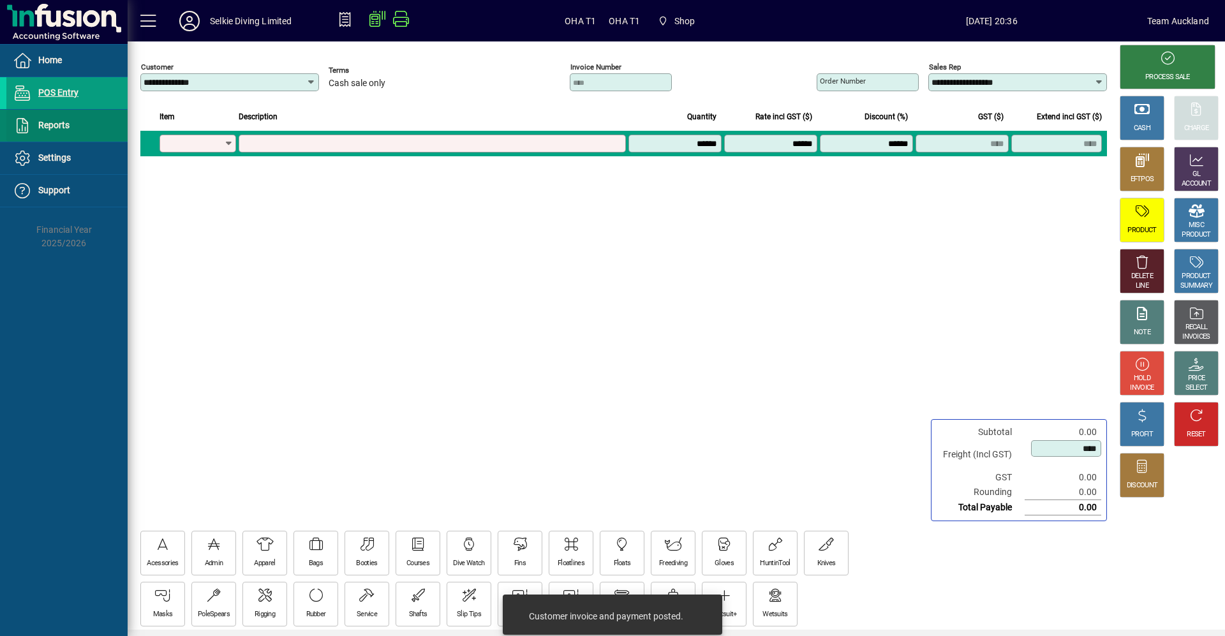 This screenshot has width=1225, height=636. Describe the element at coordinates (945, 67) in the screenshot. I see `mat-label: Sales rep` at that location.